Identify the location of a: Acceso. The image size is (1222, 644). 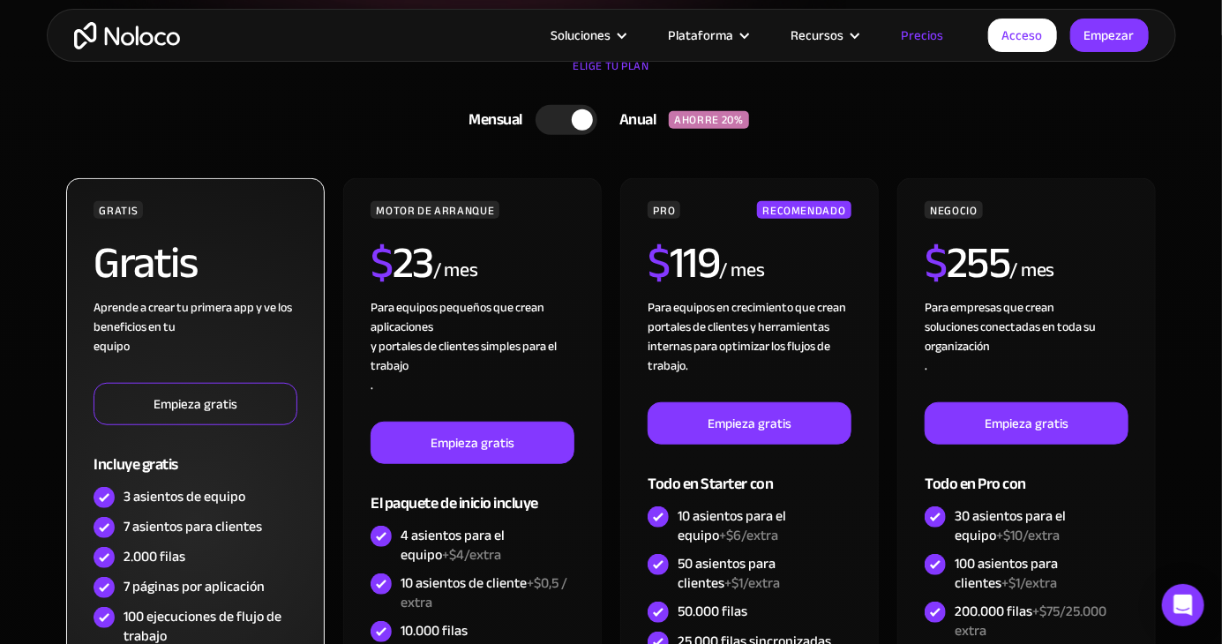
(1023, 35).